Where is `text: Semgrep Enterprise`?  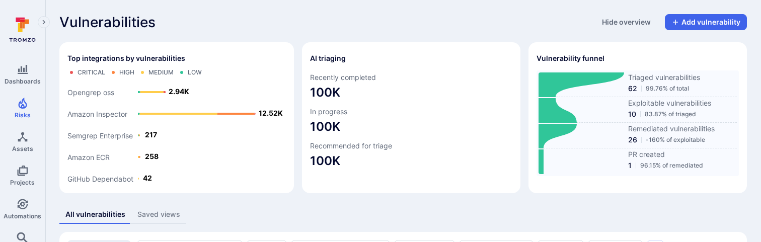 text: Semgrep Enterprise is located at coordinates (100, 135).